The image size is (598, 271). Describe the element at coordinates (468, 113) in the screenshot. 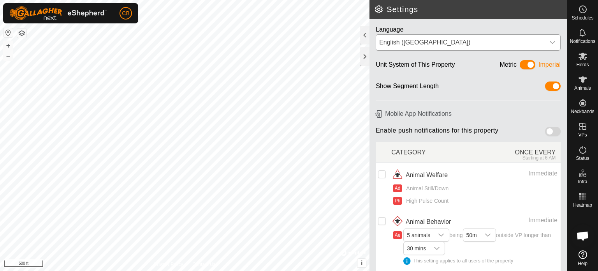

I see `h6: Mobile App Notifications` at that location.